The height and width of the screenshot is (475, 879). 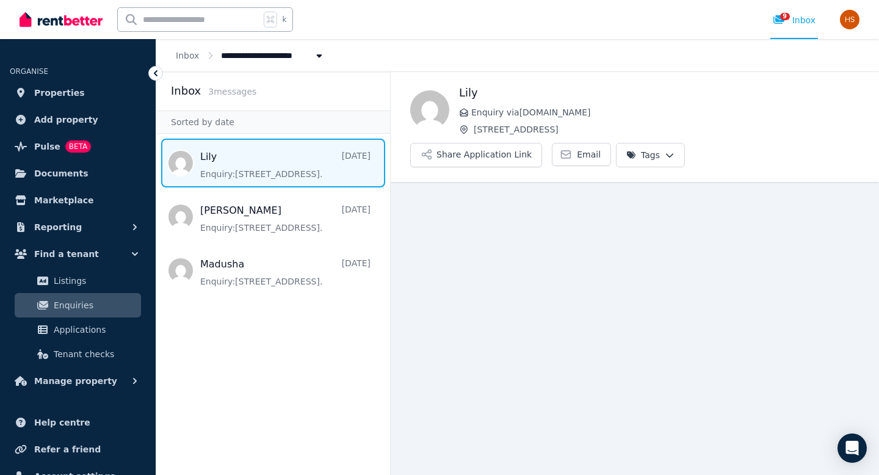 I want to click on button: Reporting, so click(x=77, y=227).